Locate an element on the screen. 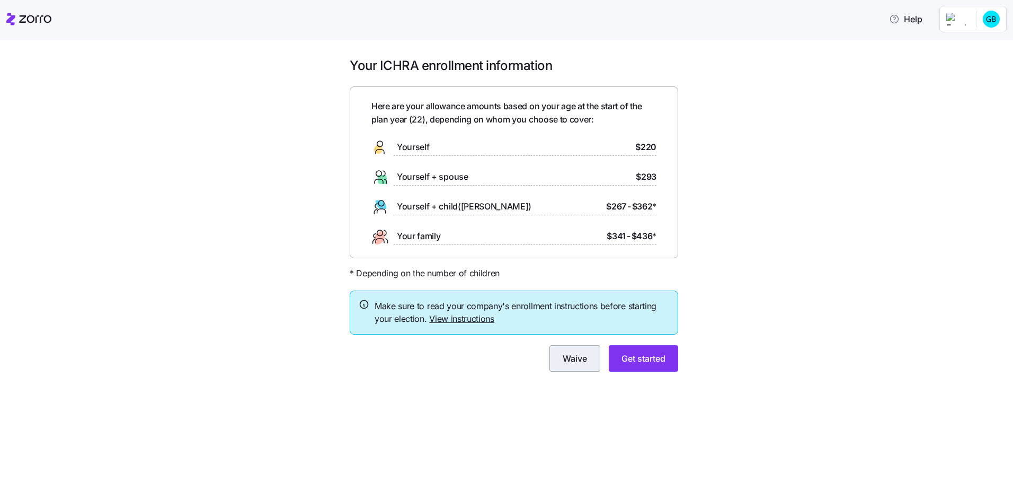 This screenshot has height=490, width=1013. span: Help is located at coordinates (905, 19).